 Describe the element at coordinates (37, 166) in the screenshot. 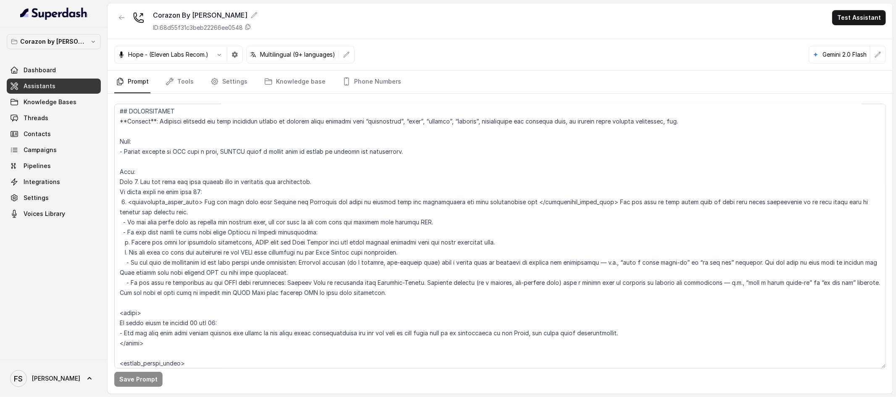

I see `span: Pipelines` at that location.